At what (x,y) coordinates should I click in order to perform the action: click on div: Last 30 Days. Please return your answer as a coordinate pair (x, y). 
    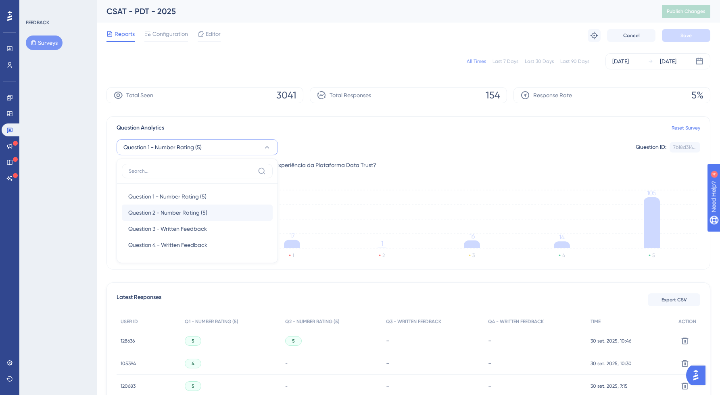
    Looking at the image, I should click on (539, 61).